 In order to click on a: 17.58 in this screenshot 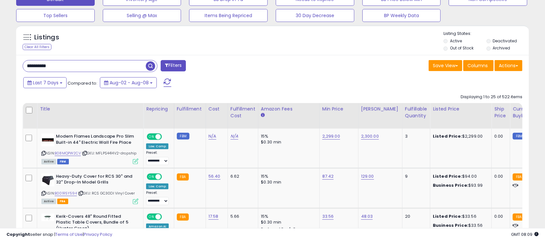, I will do `click(213, 216)`.